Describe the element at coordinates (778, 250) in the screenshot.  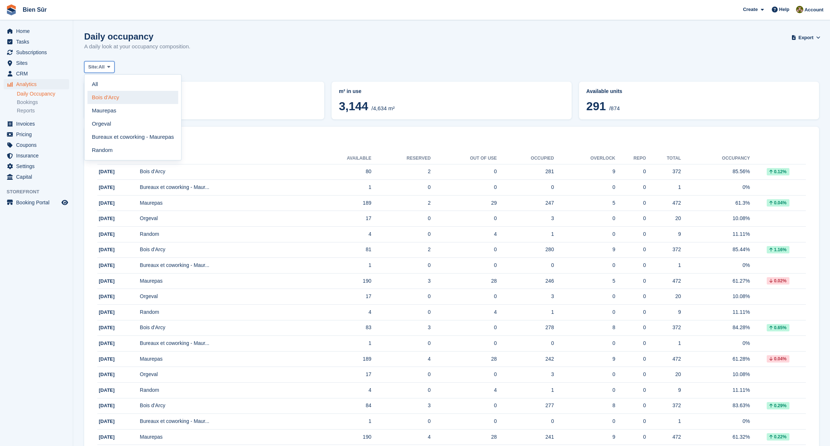
I see `div: 1.16%` at that location.